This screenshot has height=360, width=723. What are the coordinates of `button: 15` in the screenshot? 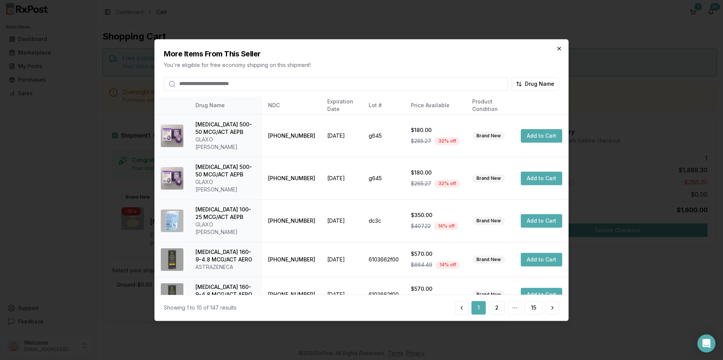 It's located at (534, 308).